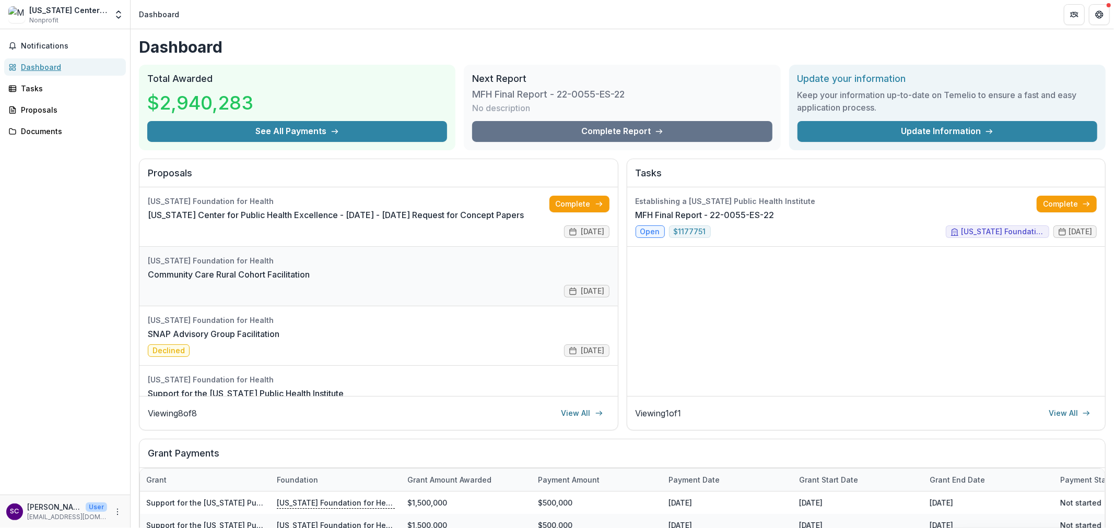 The width and height of the screenshot is (1114, 528). Describe the element at coordinates (69, 88) in the screenshot. I see `div: Tasks` at that location.